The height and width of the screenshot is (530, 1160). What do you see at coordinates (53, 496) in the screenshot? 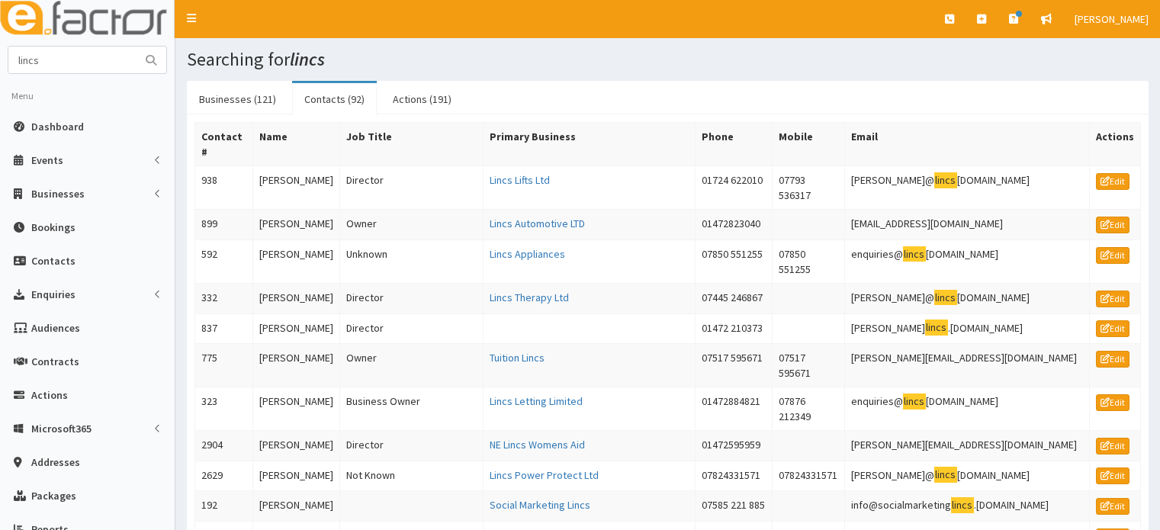
I see `span: Packages` at bounding box center [53, 496].